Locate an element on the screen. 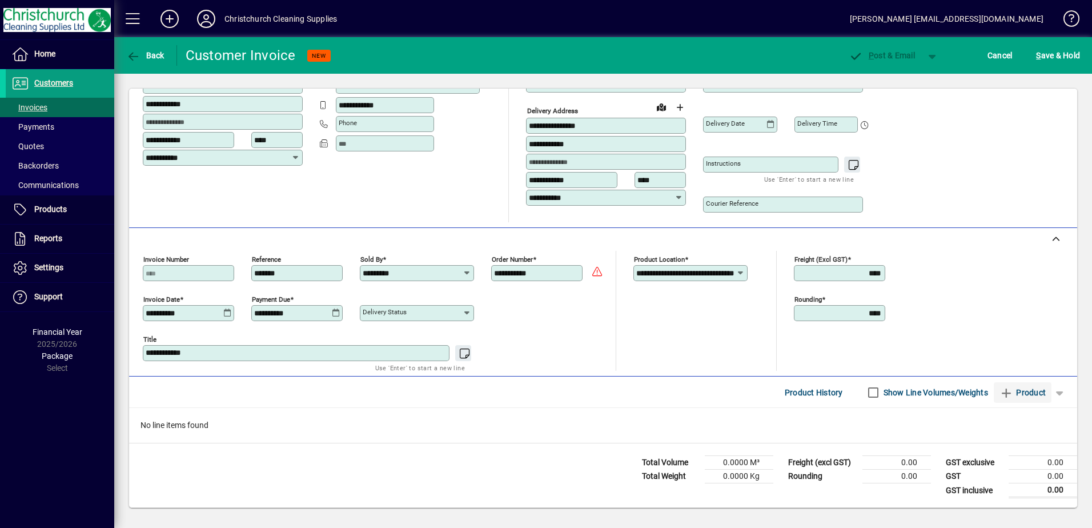  a: Products is located at coordinates (60, 210).